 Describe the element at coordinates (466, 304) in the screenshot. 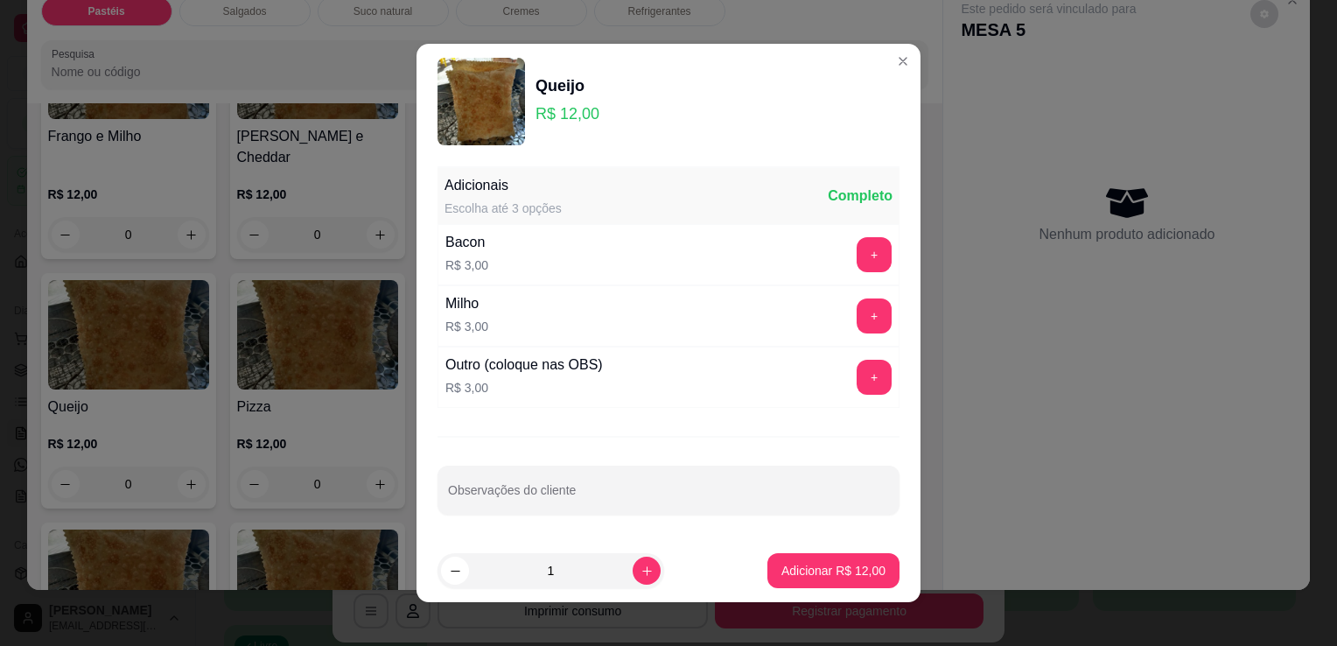

I see `div: Milho` at that location.